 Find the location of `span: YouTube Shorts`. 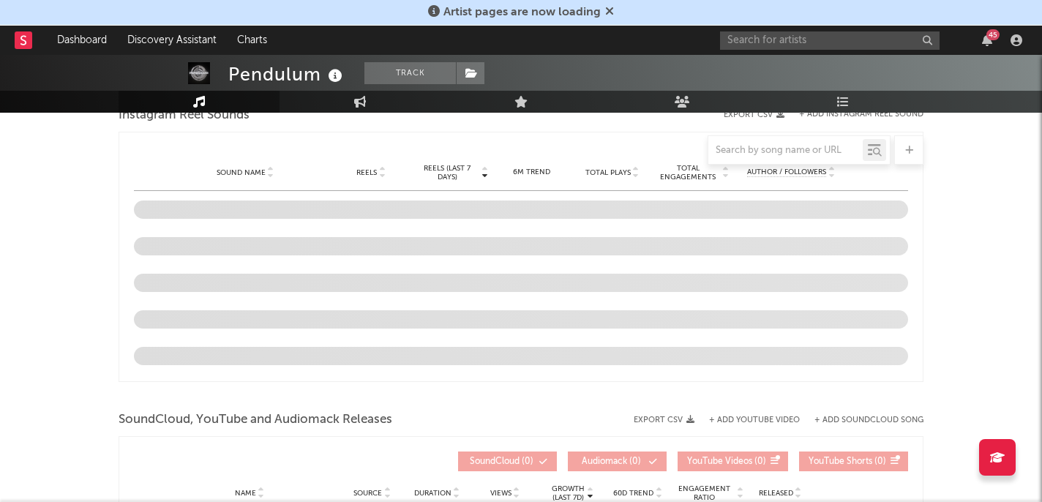

span: YouTube Shorts is located at coordinates (840, 462).